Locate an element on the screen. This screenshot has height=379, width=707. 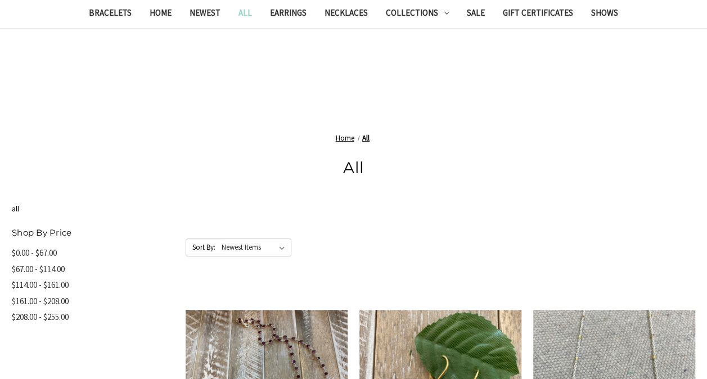
a: Bracelets is located at coordinates (110, 14).